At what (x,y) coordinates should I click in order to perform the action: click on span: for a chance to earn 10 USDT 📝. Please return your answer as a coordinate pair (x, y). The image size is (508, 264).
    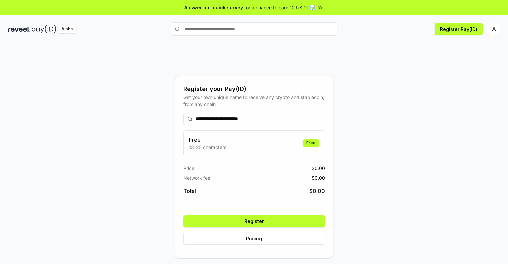
    Looking at the image, I should click on (280, 7).